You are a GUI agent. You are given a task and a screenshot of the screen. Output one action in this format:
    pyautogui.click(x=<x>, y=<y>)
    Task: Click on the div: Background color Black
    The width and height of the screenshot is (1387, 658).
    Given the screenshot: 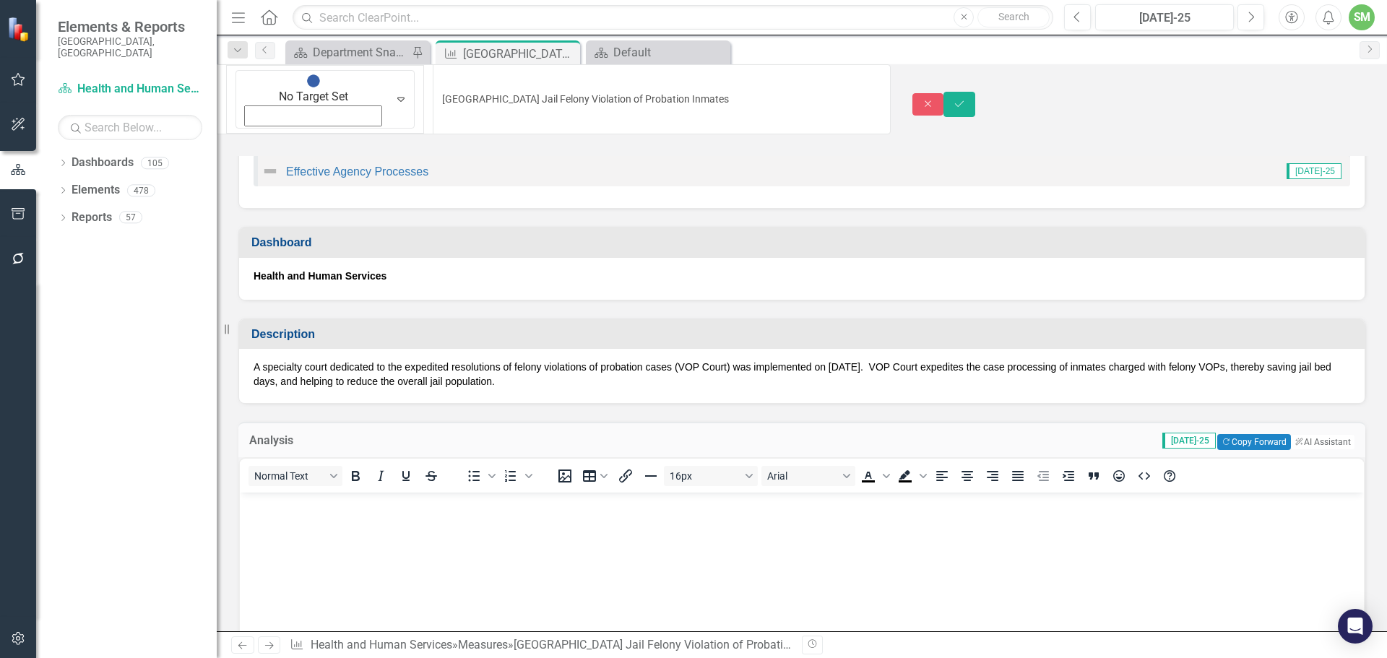 What is the action you would take?
    pyautogui.click(x=911, y=476)
    